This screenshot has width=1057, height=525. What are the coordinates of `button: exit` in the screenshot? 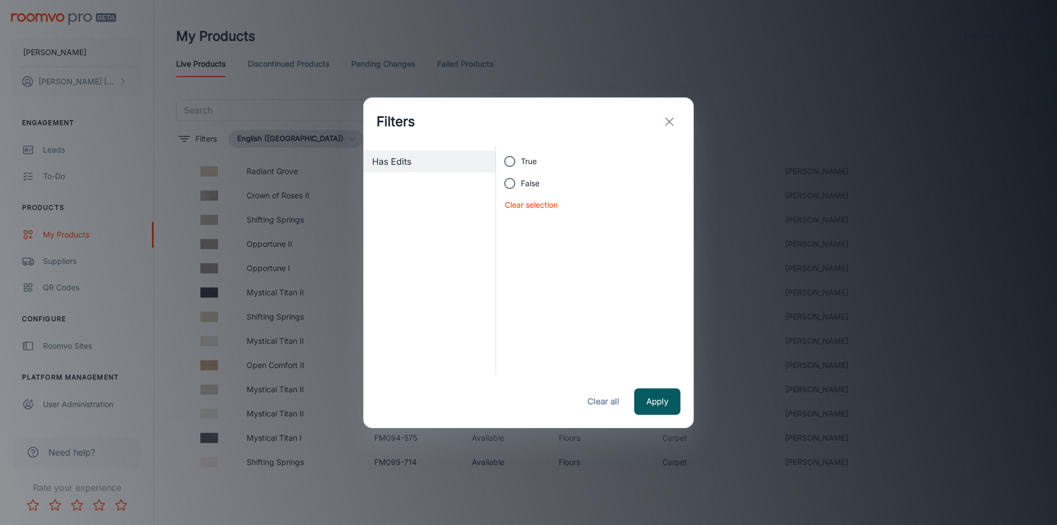 It's located at (670, 122).